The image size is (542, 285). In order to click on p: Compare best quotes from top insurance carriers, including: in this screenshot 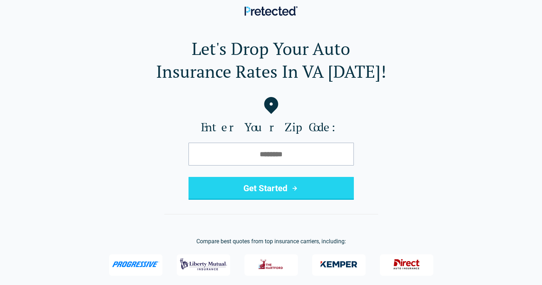, I will do `click(271, 241)`.